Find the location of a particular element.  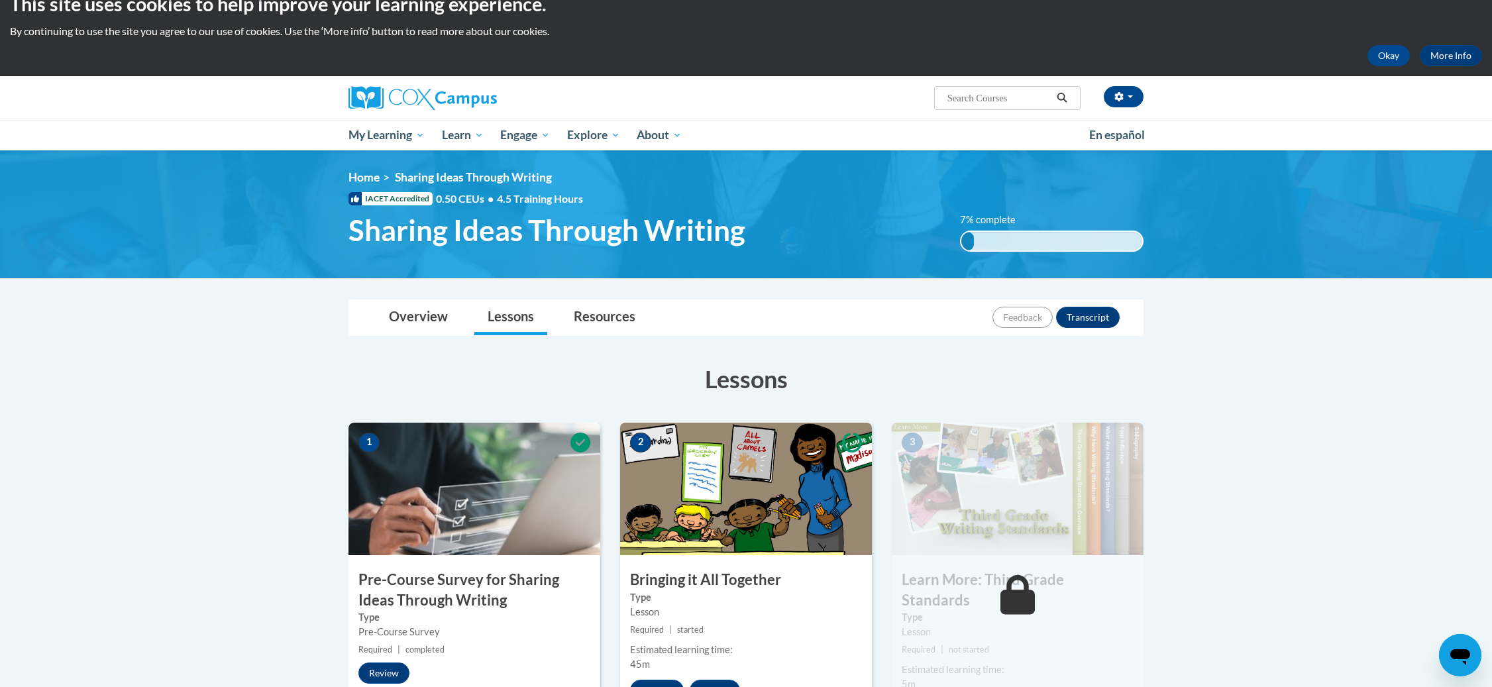

a: More Info is located at coordinates (1451, 56).